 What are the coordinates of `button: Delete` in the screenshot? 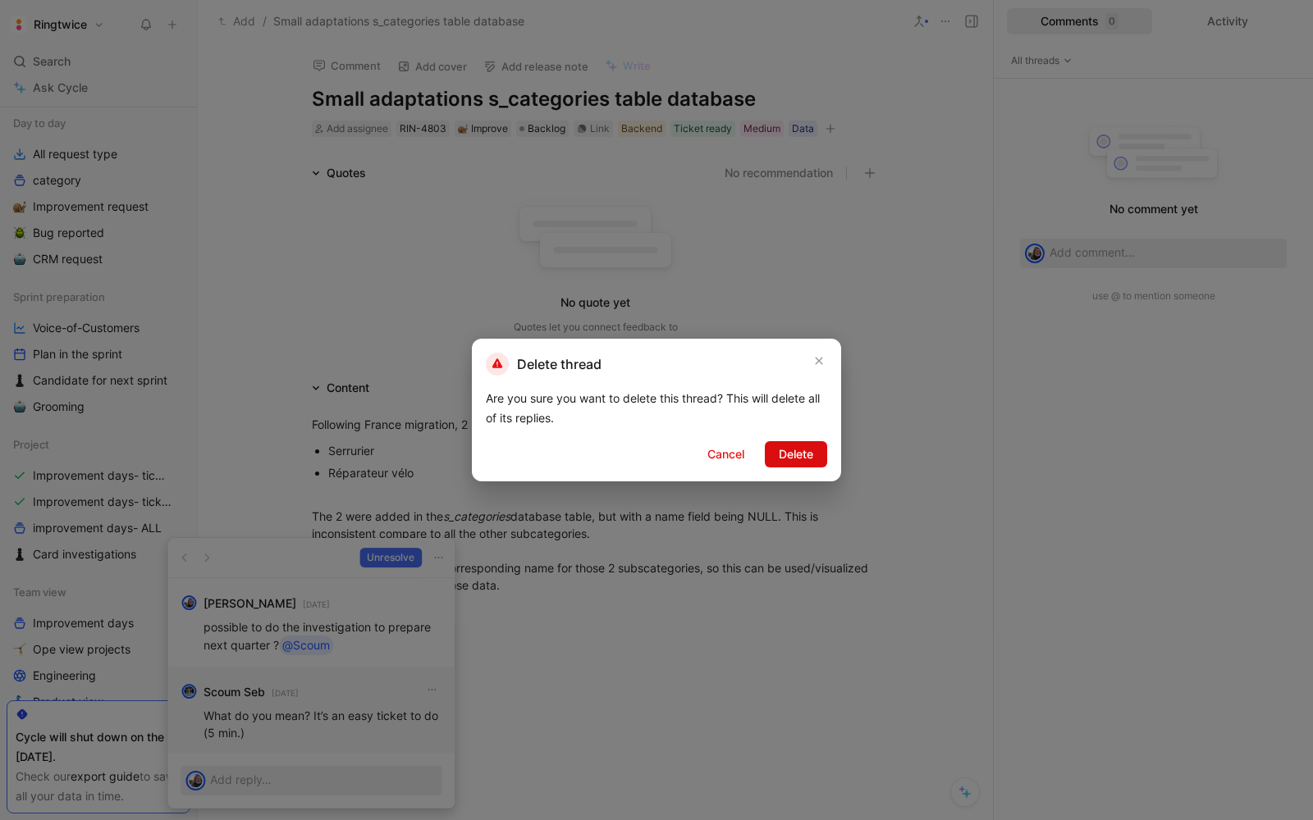 It's located at (796, 455).